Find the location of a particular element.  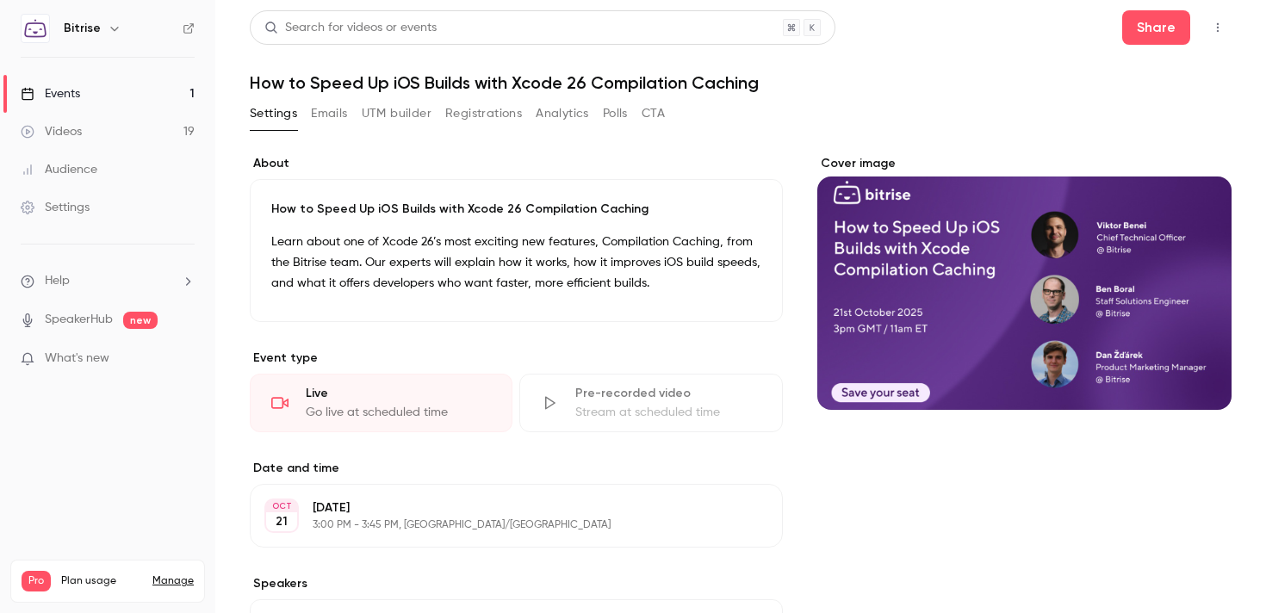

div: Events is located at coordinates (50, 94).